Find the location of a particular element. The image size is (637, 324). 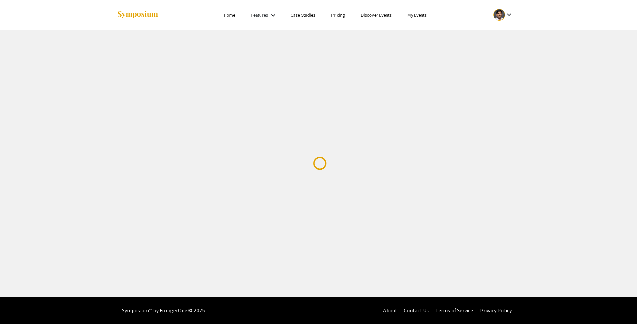

a: Home is located at coordinates (230, 15).